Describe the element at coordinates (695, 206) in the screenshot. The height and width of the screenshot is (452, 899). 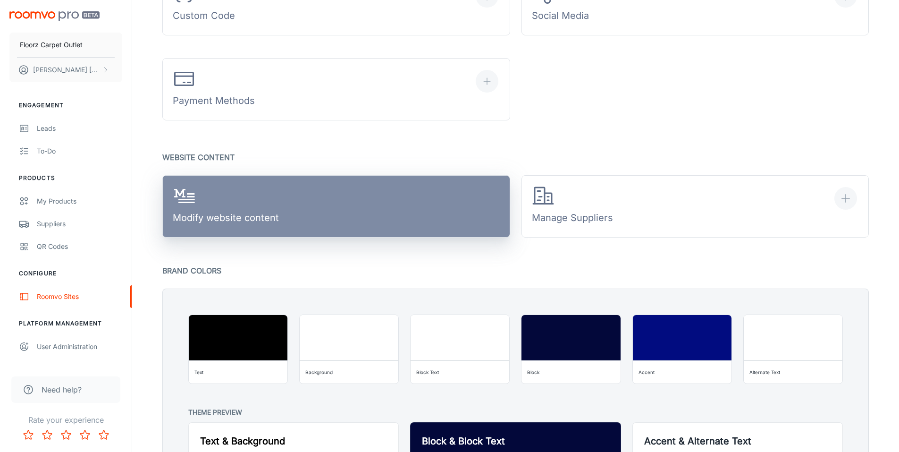
I see `button: Manage Suppliers` at that location.